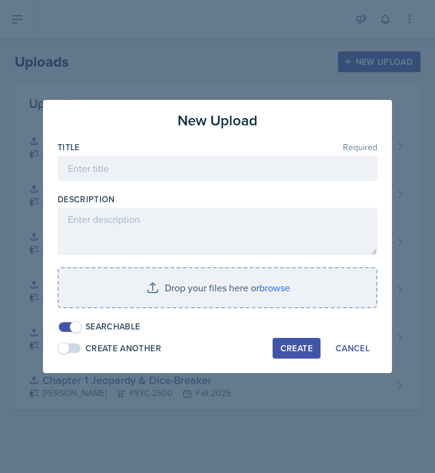 This screenshot has height=473, width=435. What do you see at coordinates (113, 326) in the screenshot?
I see `div: Searchable` at bounding box center [113, 326].